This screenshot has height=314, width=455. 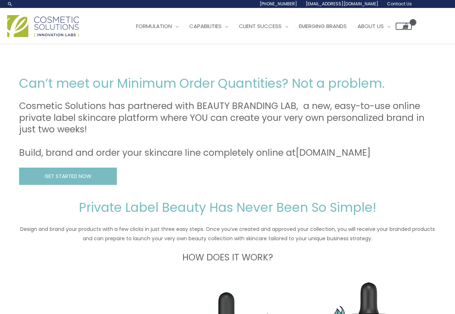 What do you see at coordinates (68, 176) in the screenshot?
I see `a: GET STARTED NOW` at bounding box center [68, 176].